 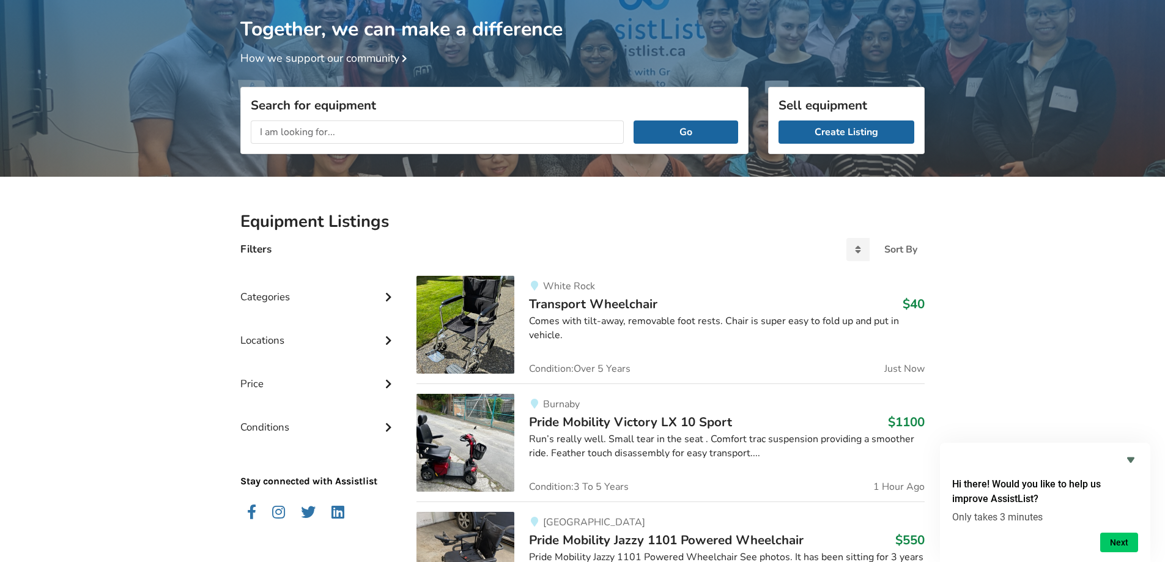 I want to click on img: mobility-transport wheelchair, so click(x=465, y=325).